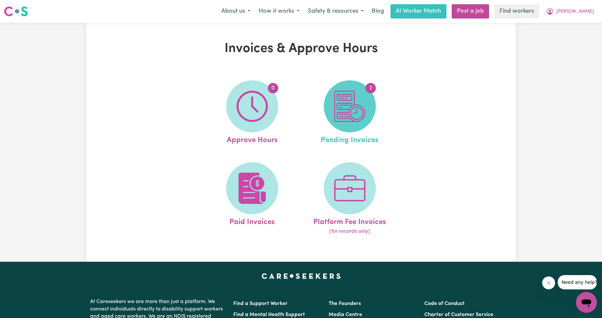  What do you see at coordinates (16, 11) in the screenshot?
I see `a: Careseekers logo` at bounding box center [16, 11].